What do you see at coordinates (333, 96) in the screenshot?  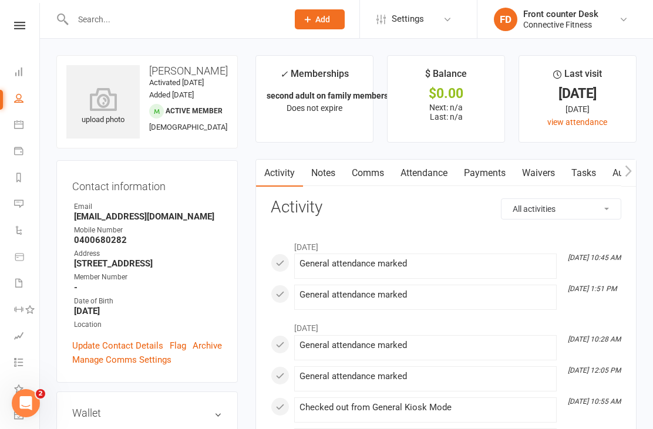 I see `strong: second adult on family membership` at bounding box center [333, 96].